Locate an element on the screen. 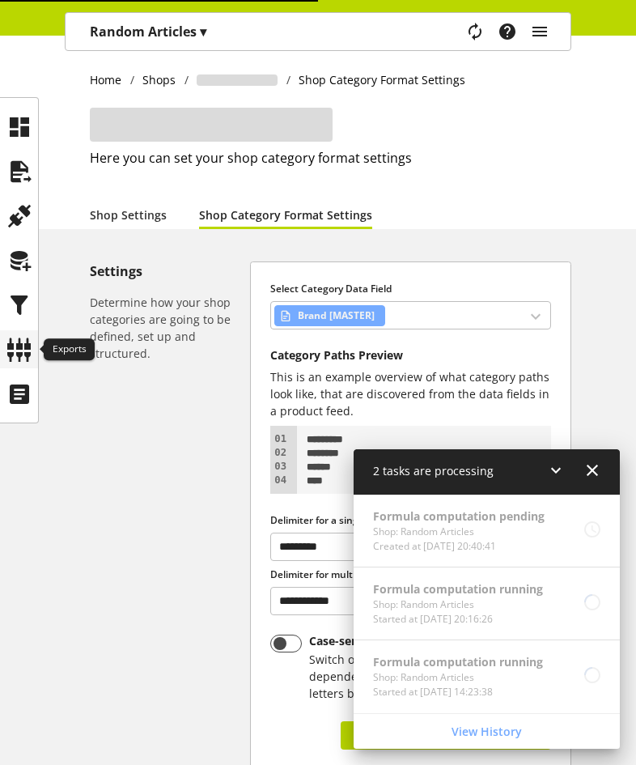  span: 2 tasks are processing is located at coordinates (433, 470).